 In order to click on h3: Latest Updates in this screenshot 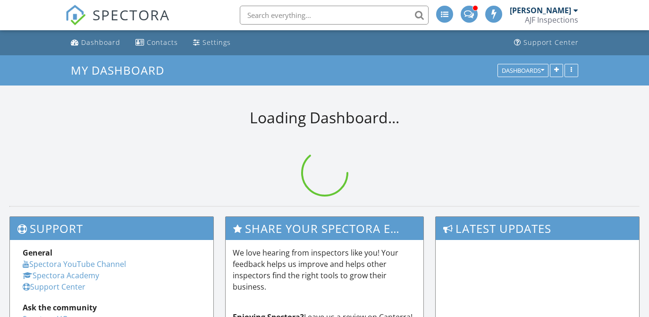, I will do `click(537, 228)`.